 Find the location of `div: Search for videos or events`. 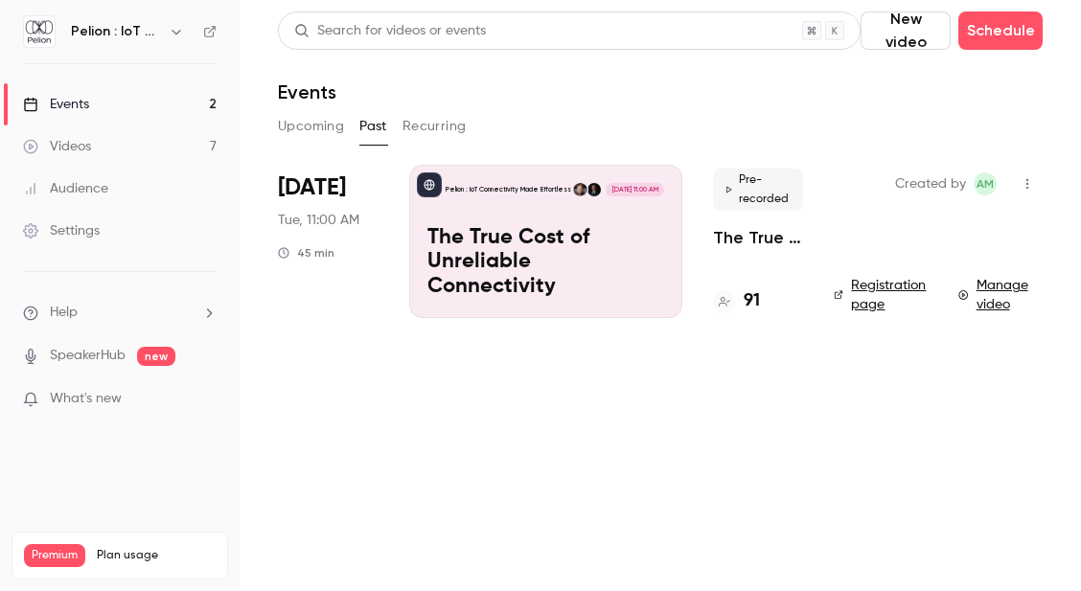

div: Search for videos or events is located at coordinates (390, 31).